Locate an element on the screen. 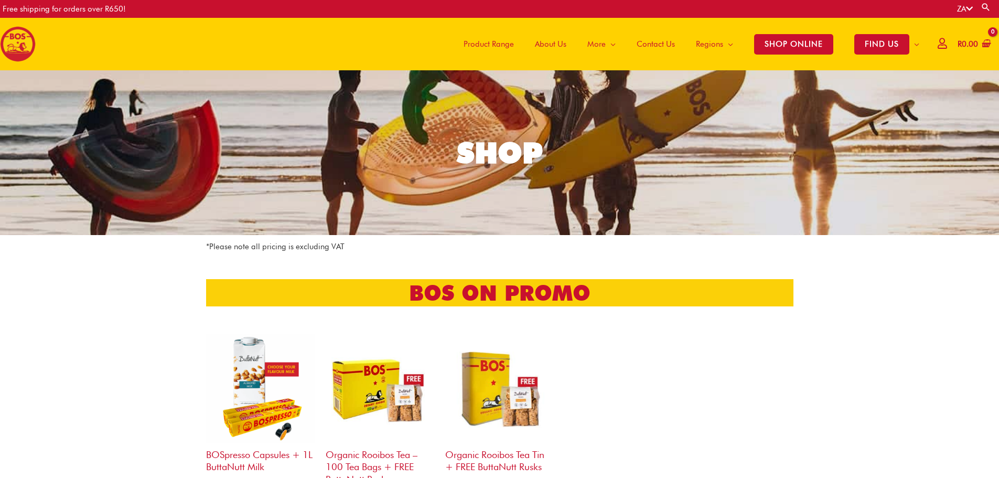  p: *Please note all pricing is excluding VAT is located at coordinates (500, 246).